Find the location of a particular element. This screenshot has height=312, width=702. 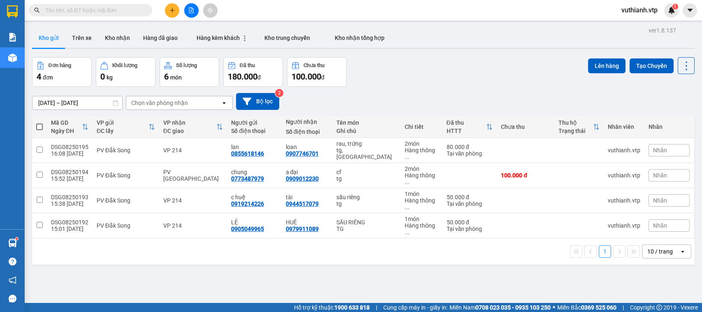

div: tg,tx is located at coordinates (366, 153).